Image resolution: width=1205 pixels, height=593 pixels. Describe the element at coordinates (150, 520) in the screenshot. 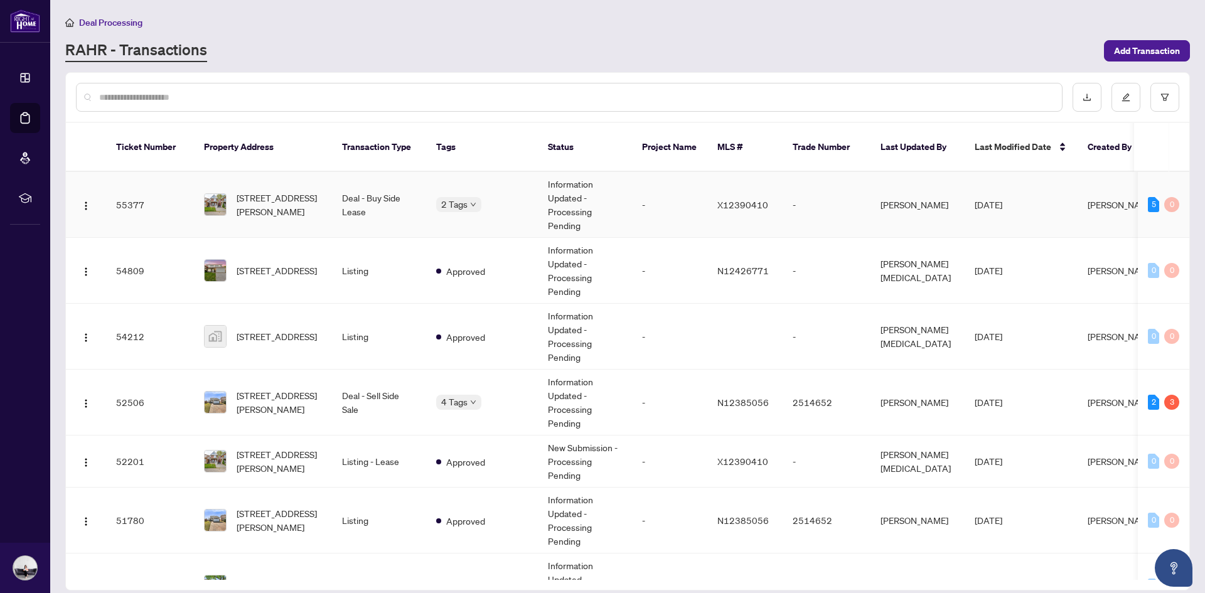

I see `td: 51780` at that location.